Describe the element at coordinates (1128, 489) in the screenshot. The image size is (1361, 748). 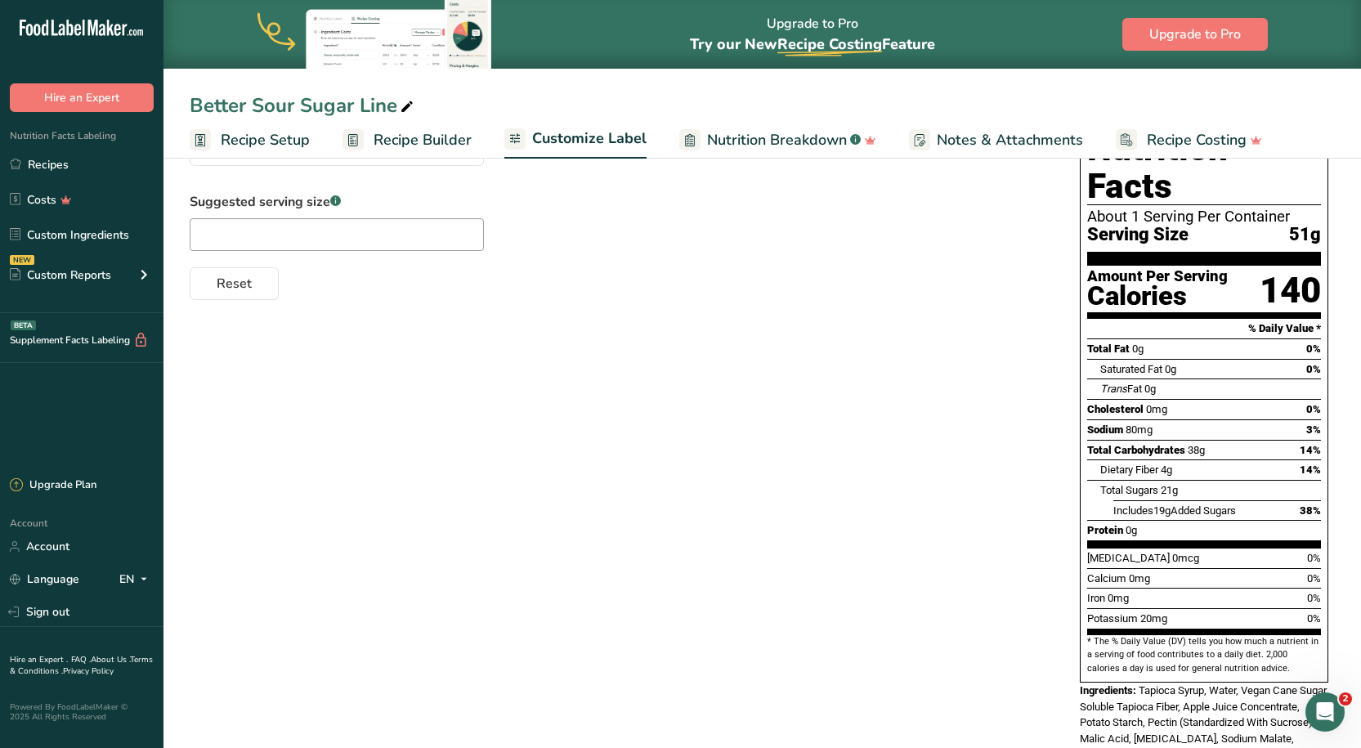
I see `span: Total Sugars` at that location.